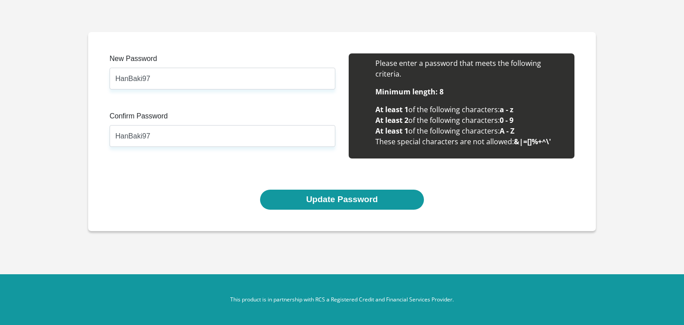  Describe the element at coordinates (222, 78) in the screenshot. I see `input: Enter new Password` at that location.